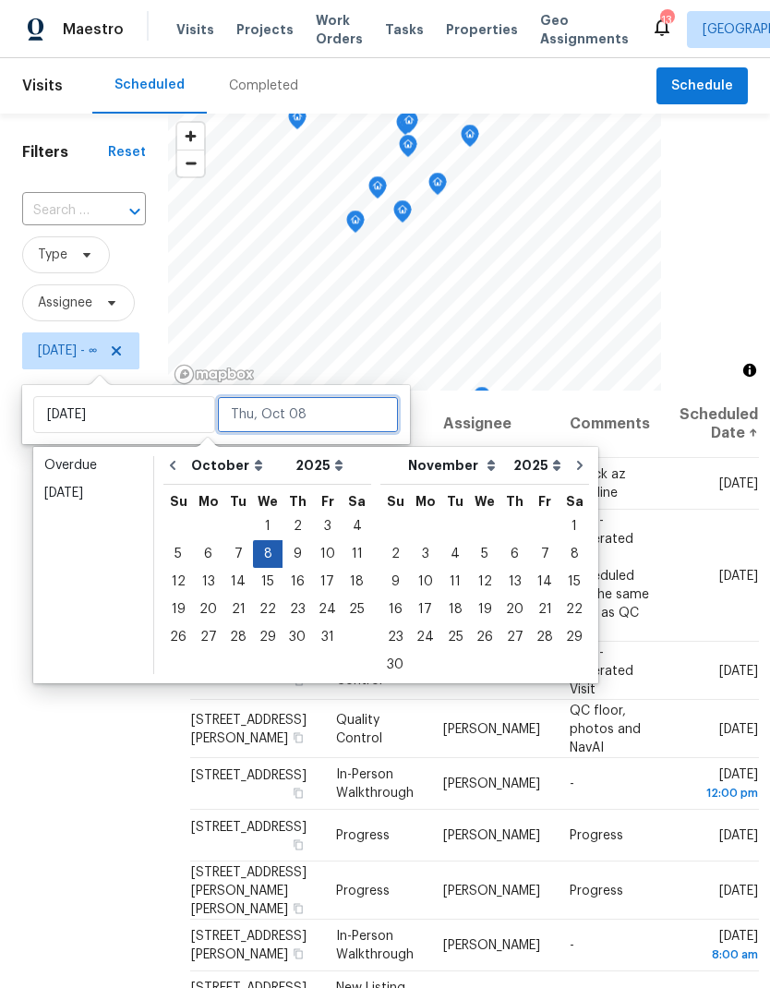 The width and height of the screenshot is (770, 988). What do you see at coordinates (395, 665) in the screenshot?
I see `div: 30` at bounding box center [395, 665].